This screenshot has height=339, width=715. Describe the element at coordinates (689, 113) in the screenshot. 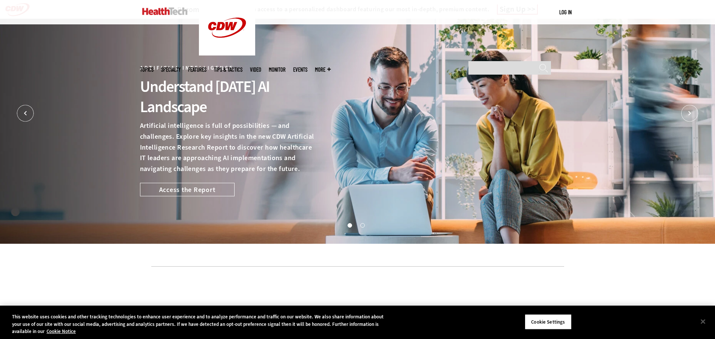

I see `button: Next` at that location.